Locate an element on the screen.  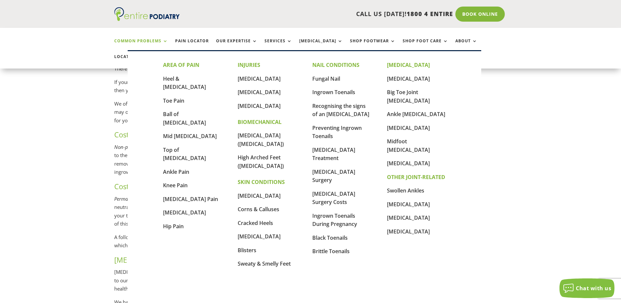
strong: SKIN CONDITIONS is located at coordinates (261, 182).